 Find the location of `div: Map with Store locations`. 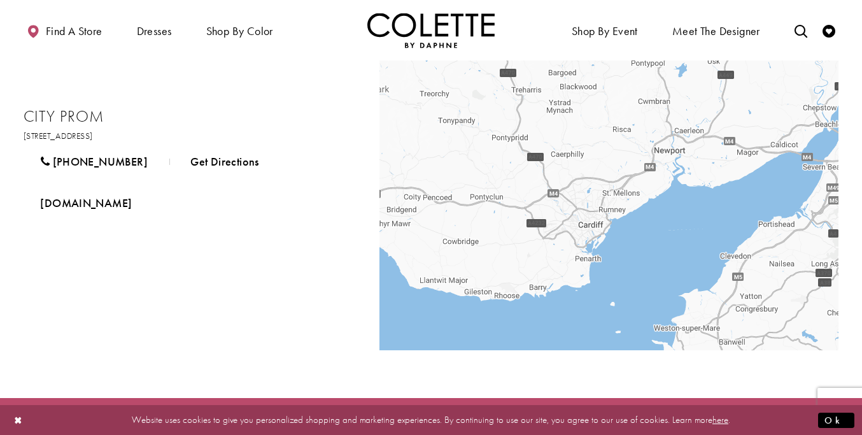

div: Map with Store locations is located at coordinates (609, 205).